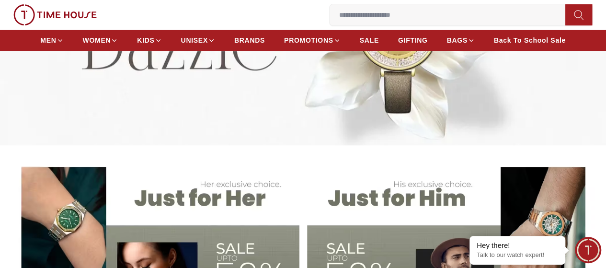 Image resolution: width=606 pixels, height=268 pixels. Describe the element at coordinates (97, 40) in the screenshot. I see `span: WOMEN` at that location.